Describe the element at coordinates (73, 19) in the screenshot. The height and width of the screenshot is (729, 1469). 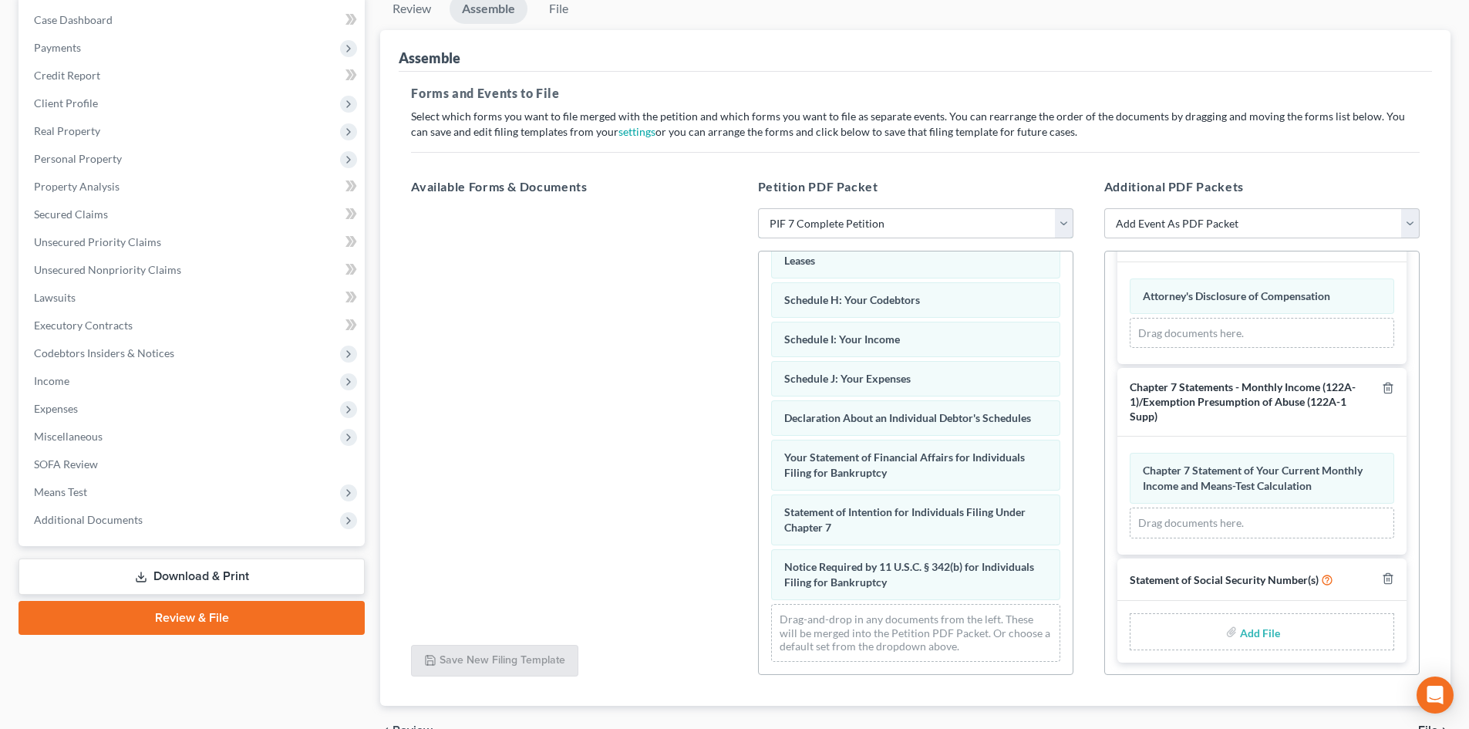
I see `span: Case Dashboard` at that location.